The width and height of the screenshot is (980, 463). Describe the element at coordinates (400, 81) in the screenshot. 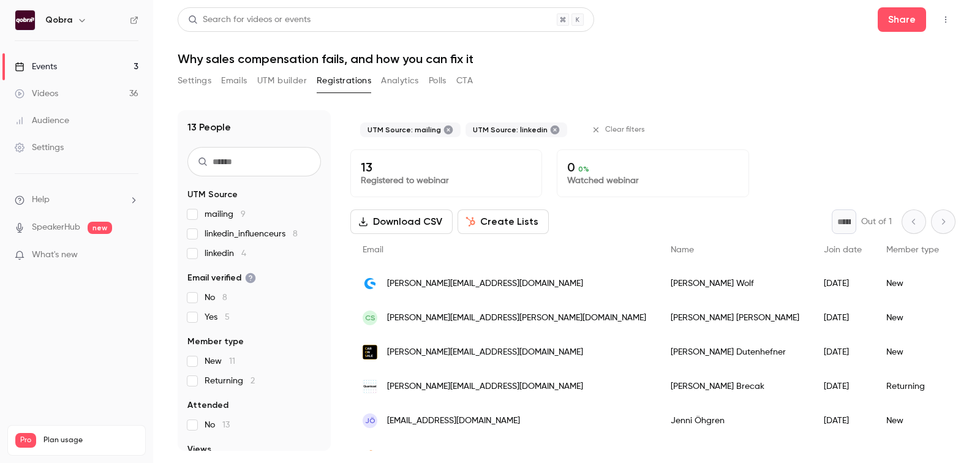

I see `button: Analytics` at that location.